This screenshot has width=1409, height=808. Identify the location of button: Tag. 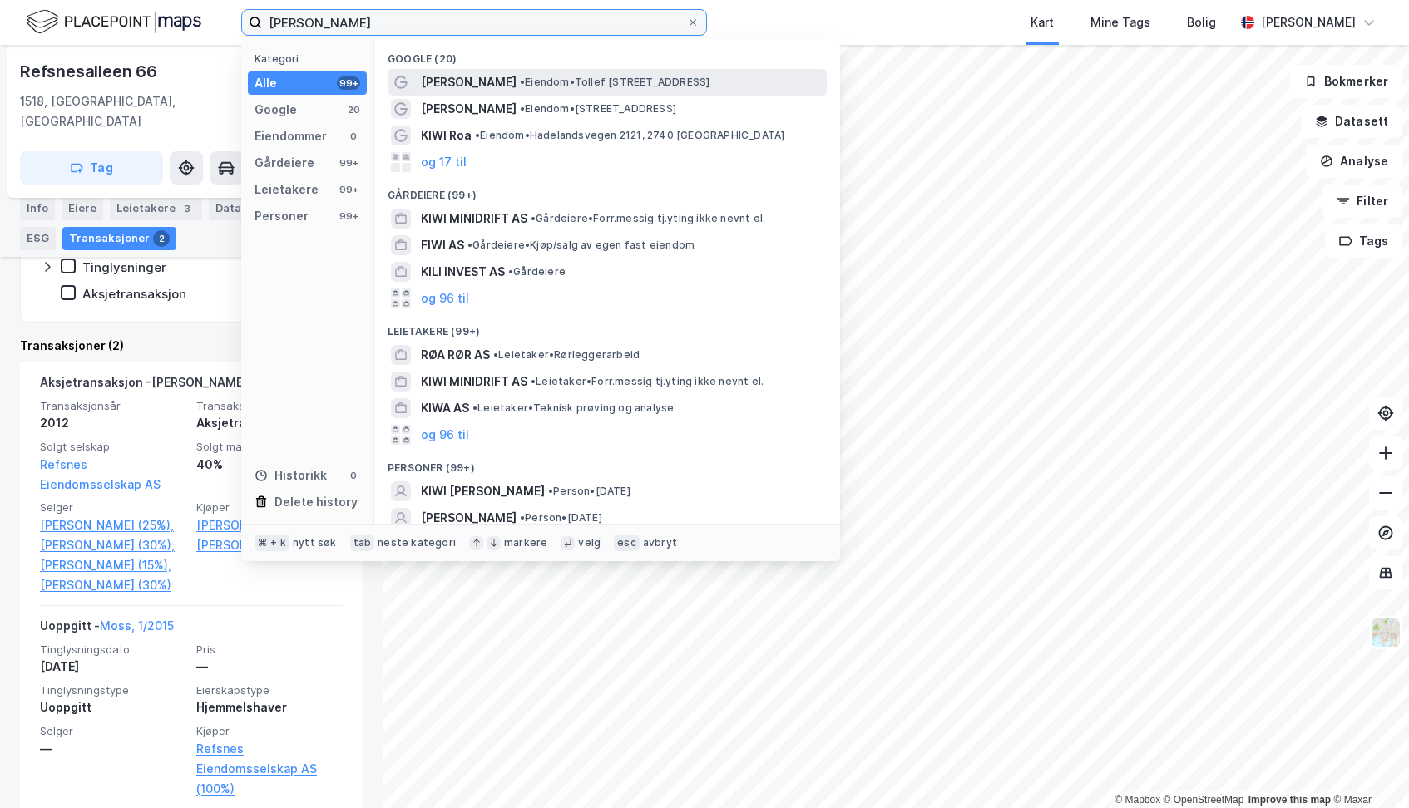
(91, 168).